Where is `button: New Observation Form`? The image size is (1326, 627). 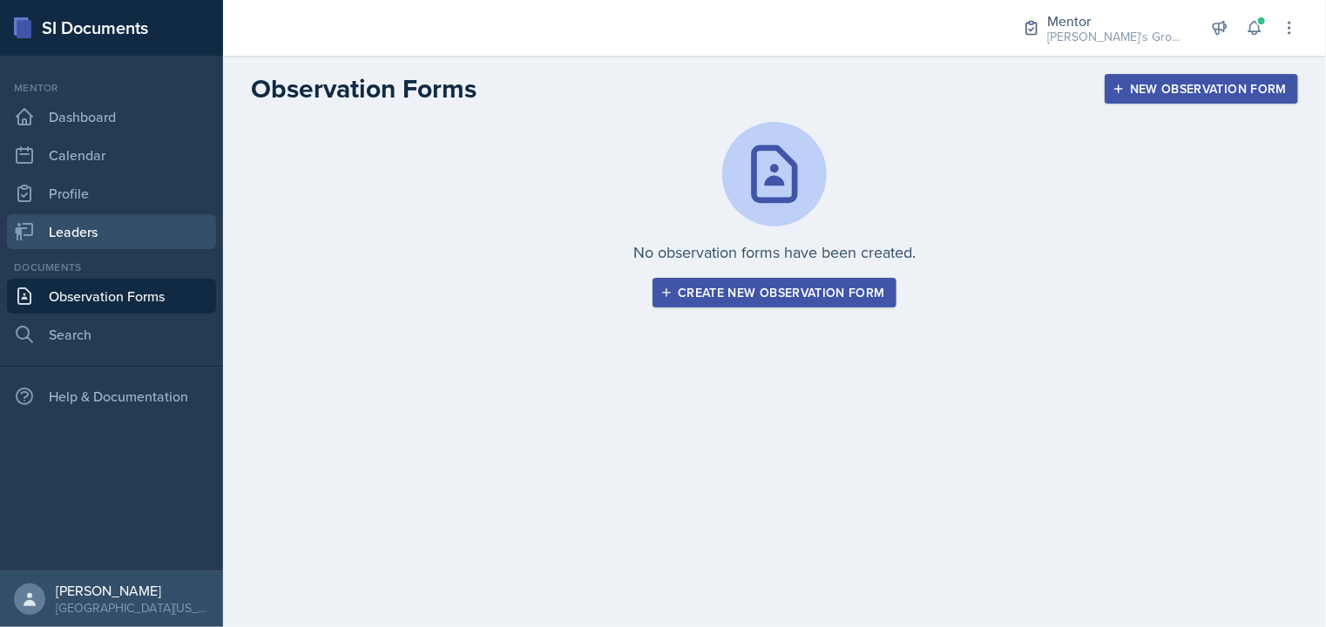
button: New Observation Form is located at coordinates (1202, 89).